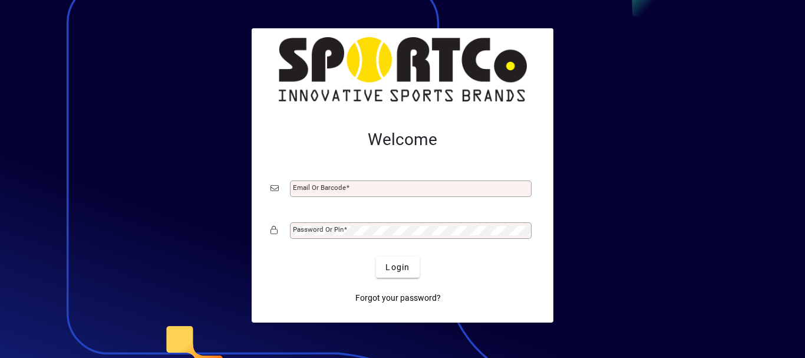  Describe the element at coordinates (398, 298) in the screenshot. I see `span: Forgot your password?` at that location.